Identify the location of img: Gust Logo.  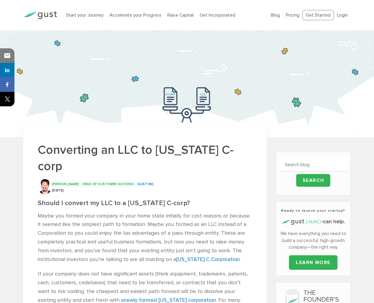
(40, 15).